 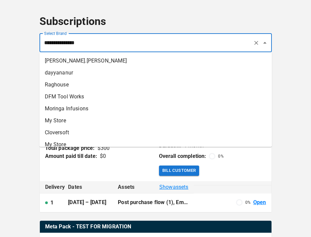 I want to click on span: Show assets, so click(x=174, y=187).